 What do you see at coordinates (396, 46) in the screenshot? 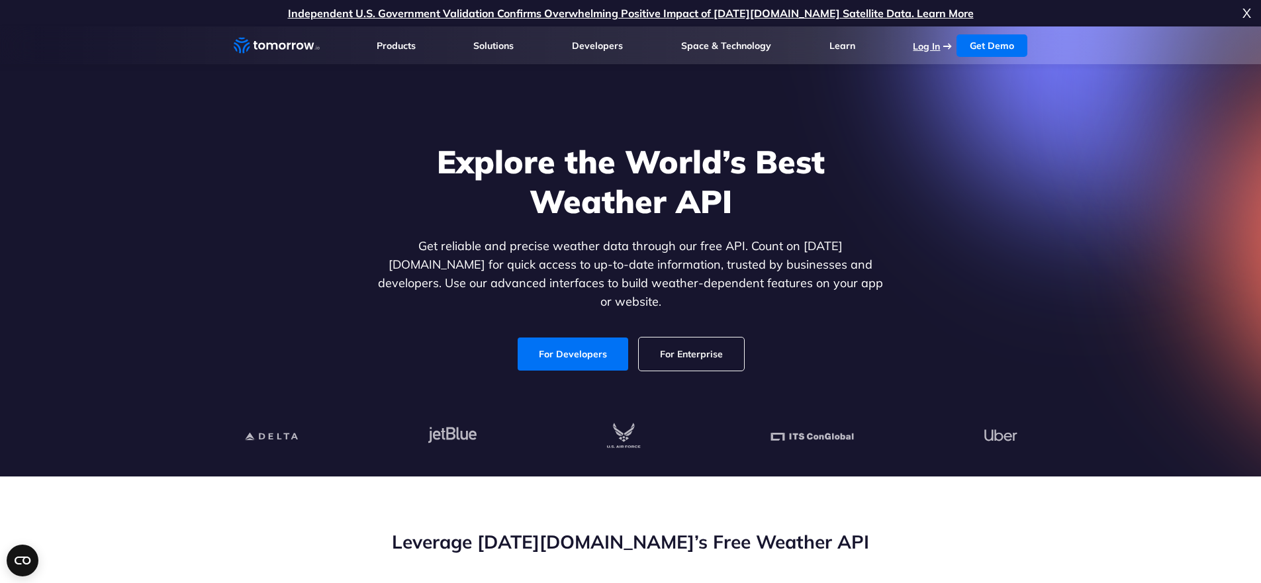
I see `a: Products` at bounding box center [396, 46].